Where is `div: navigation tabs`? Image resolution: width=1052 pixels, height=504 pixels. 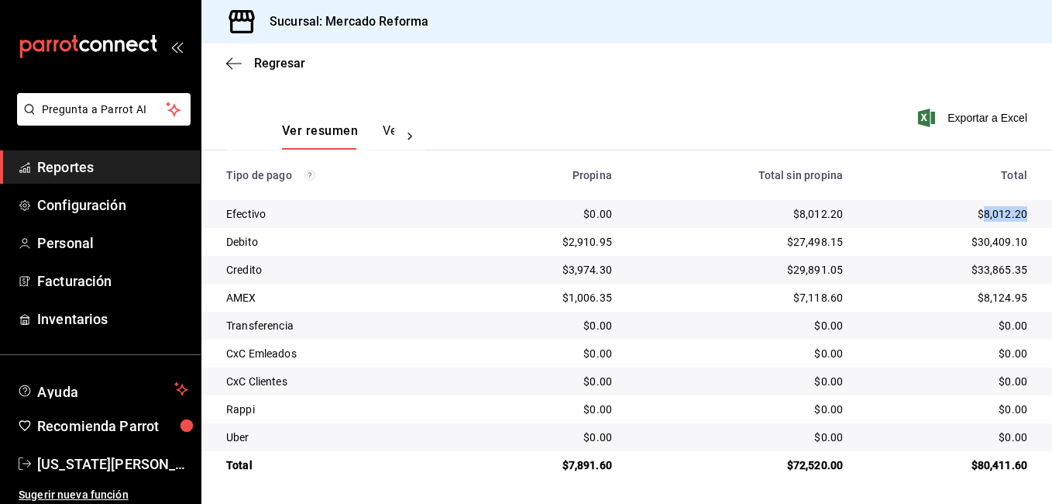
div: navigation tabs is located at coordinates (338, 136).